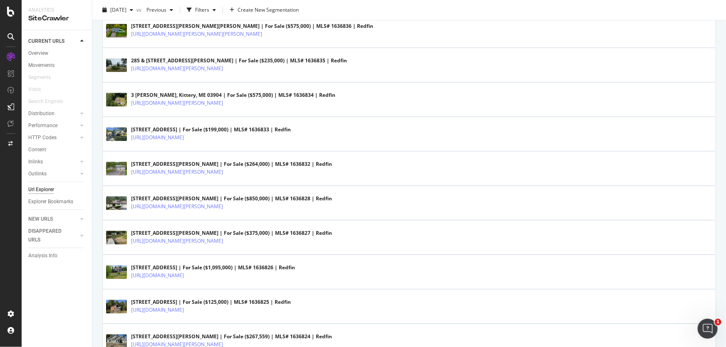 The image size is (726, 347). I want to click on span: 2025 Sep. 8th, so click(118, 10).